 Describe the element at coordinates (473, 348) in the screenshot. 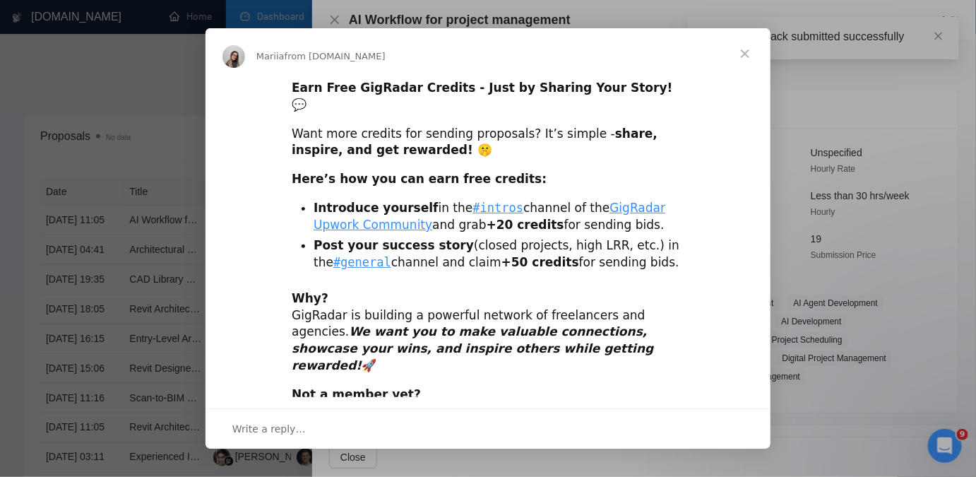

I see `i: We want you to make valuable connections, showcase your wins, and inspire others while getting re...` at that location.